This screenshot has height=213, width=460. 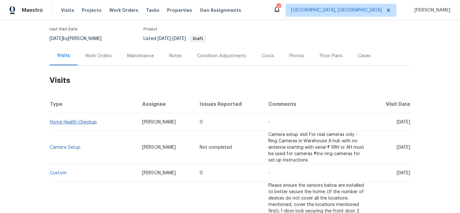 What do you see at coordinates (268, 56) in the screenshot?
I see `div: Costs` at bounding box center [268, 56].